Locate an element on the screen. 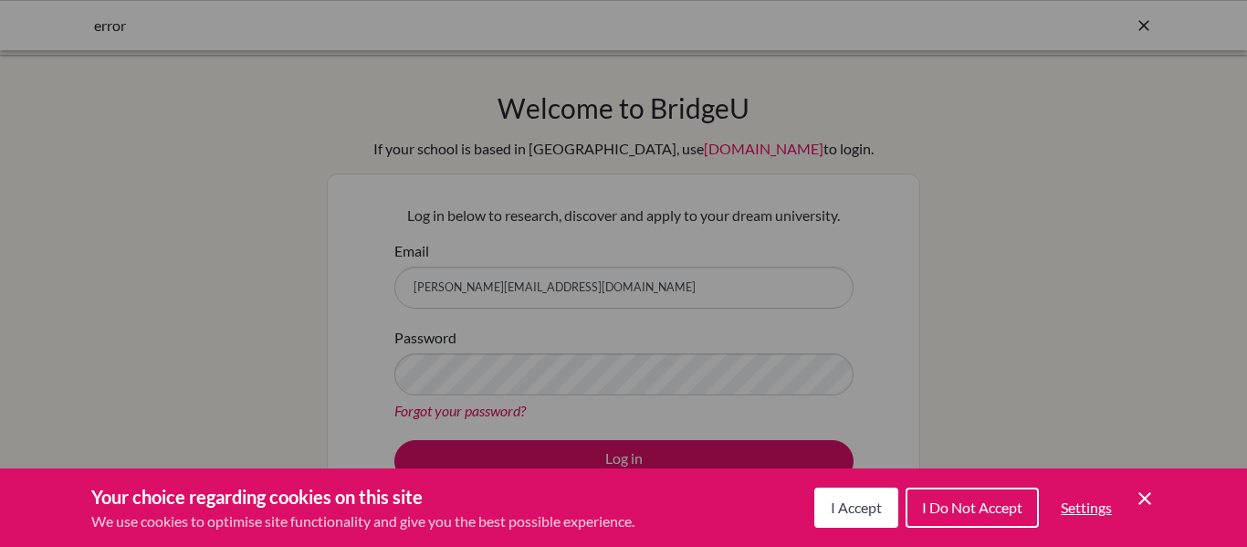 This screenshot has height=547, width=1247. button: Save and close is located at coordinates (1145, 498).